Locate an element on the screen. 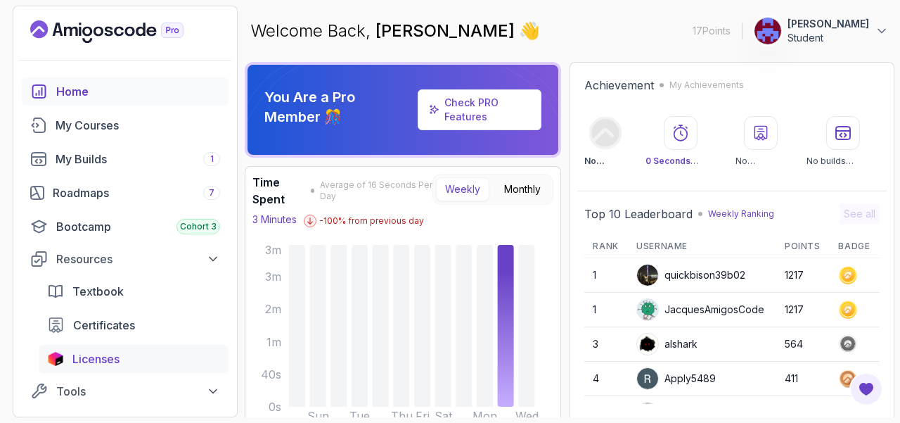 This screenshot has height=423, width=900. tspan: Mon is located at coordinates (485, 416).